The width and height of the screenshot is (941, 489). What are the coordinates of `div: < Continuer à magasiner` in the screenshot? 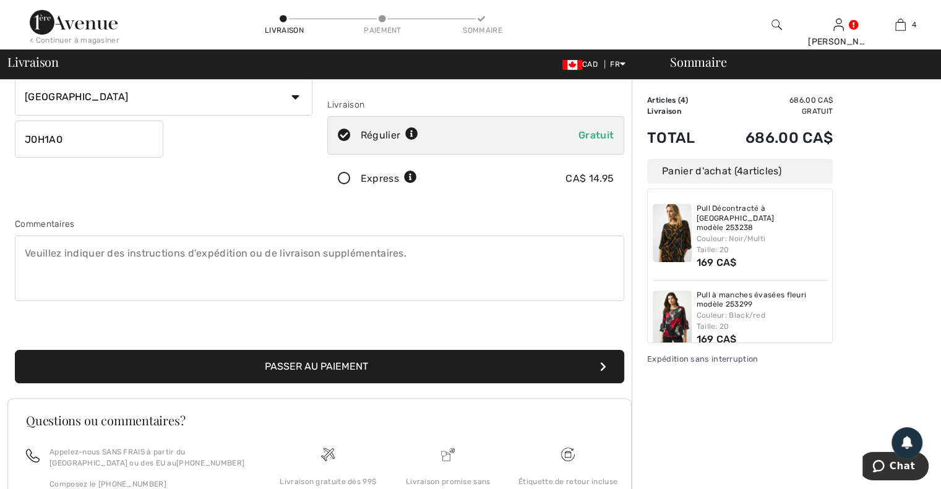 It's located at (74, 40).